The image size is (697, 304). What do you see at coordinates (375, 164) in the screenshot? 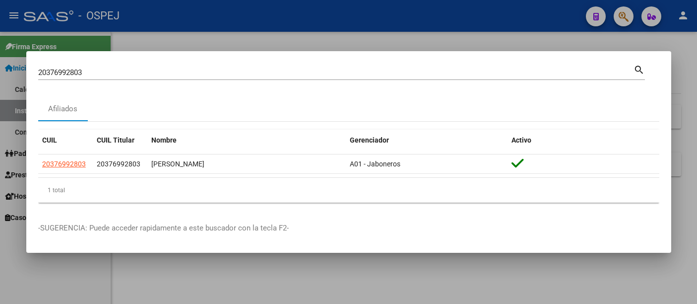
I see `span: A01 - Jaboneros` at bounding box center [375, 164].